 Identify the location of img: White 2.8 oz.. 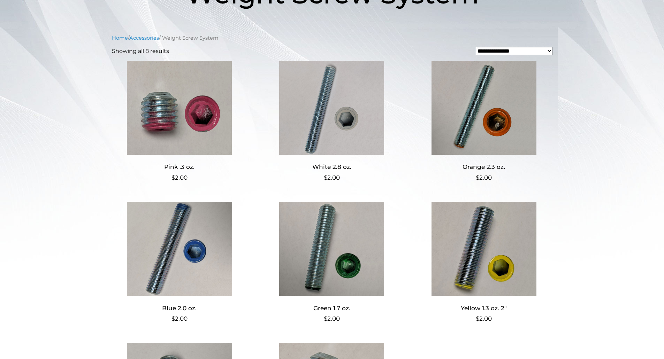
(331, 108).